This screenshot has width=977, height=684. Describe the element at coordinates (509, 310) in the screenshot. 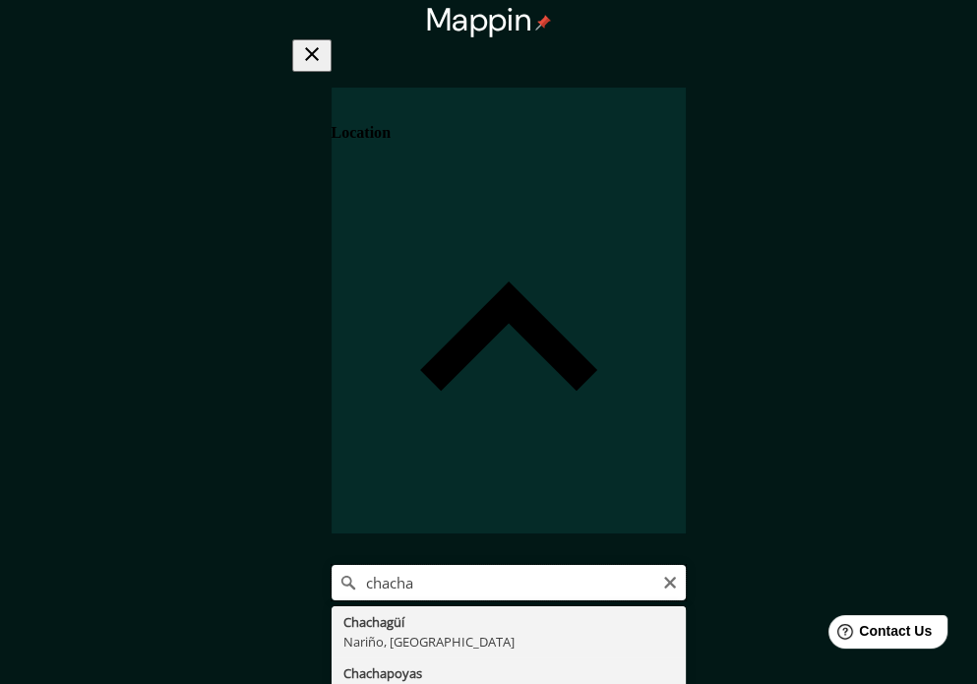

I see `div: Location` at that location.